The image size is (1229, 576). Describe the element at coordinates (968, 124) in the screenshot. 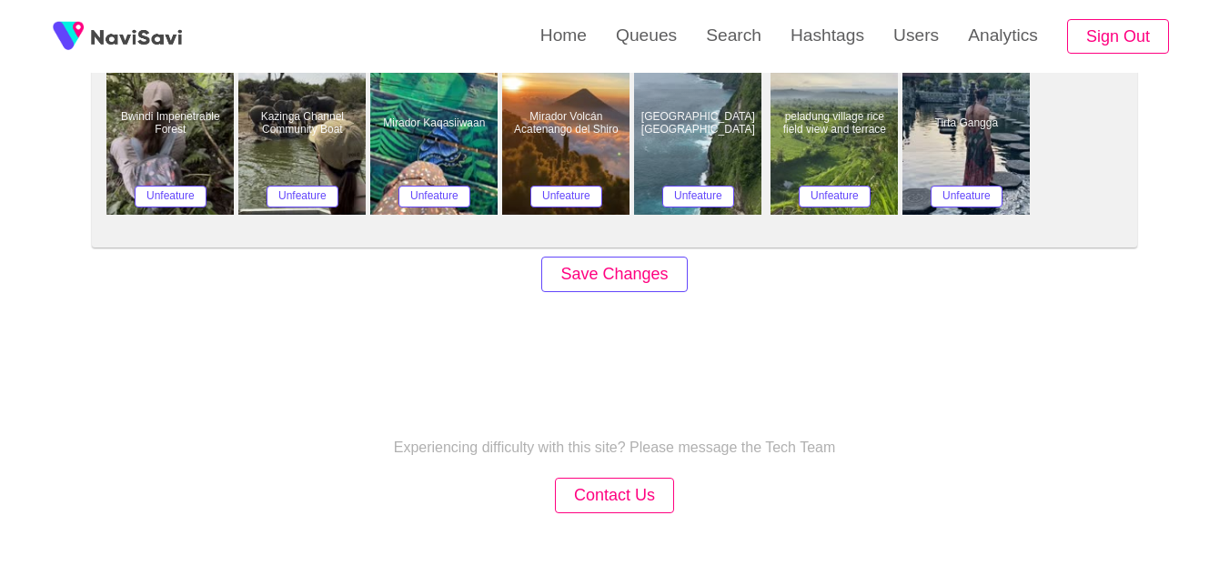

I see `a: Tirta GanggaTirta GanggaUnfeature` at that location.